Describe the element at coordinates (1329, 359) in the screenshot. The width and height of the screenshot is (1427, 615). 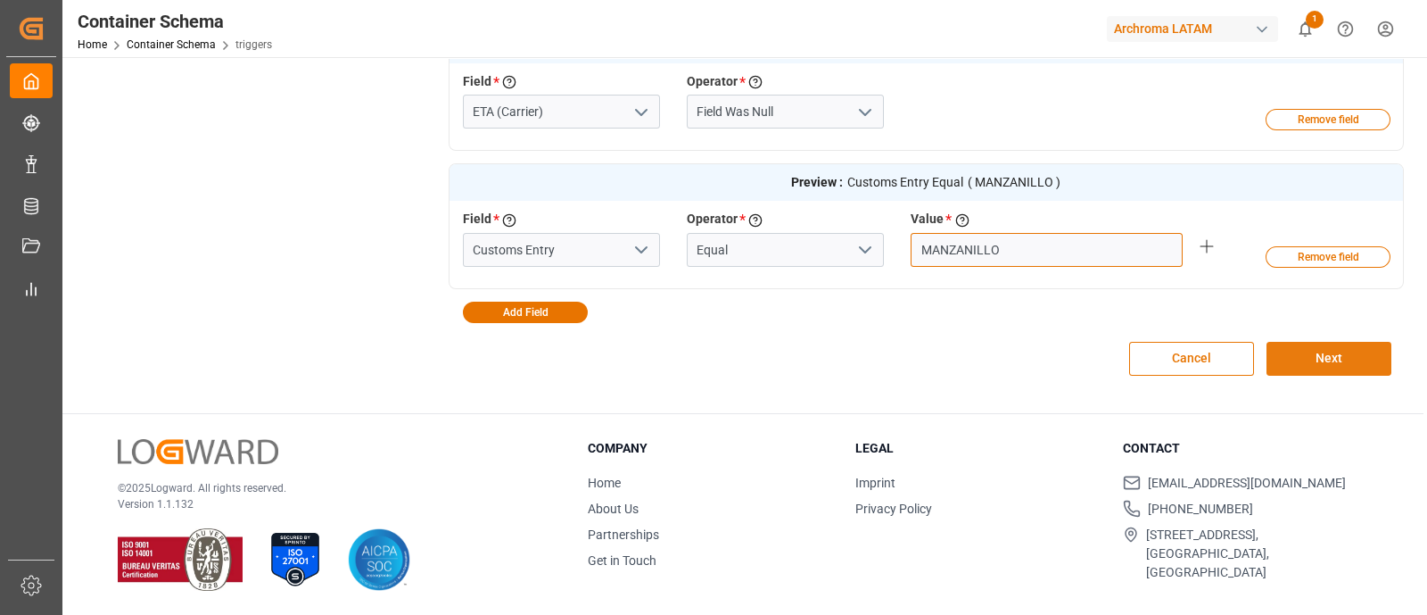
I see `button: Next` at that location.